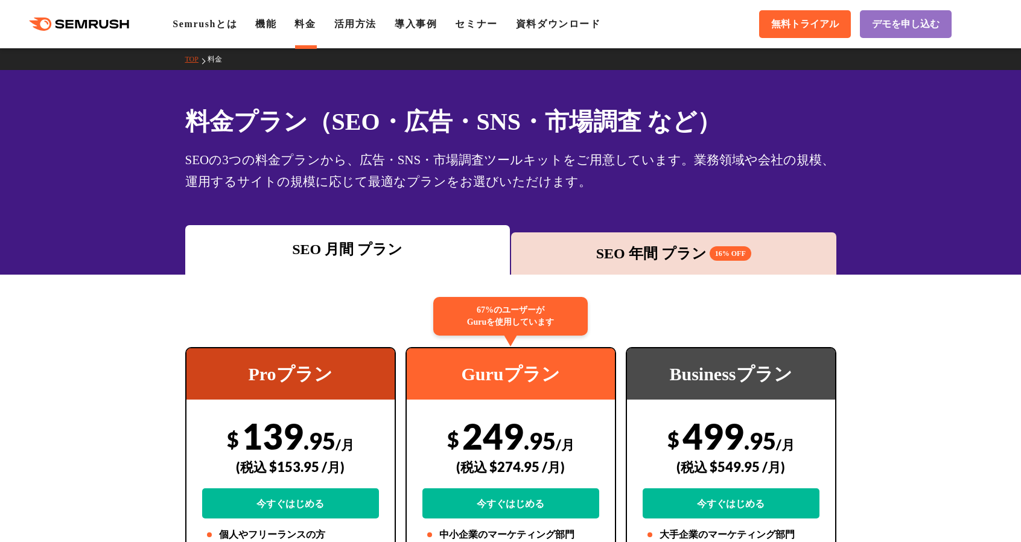  What do you see at coordinates (558, 24) in the screenshot?
I see `a: 資料ダウンロード` at bounding box center [558, 24].